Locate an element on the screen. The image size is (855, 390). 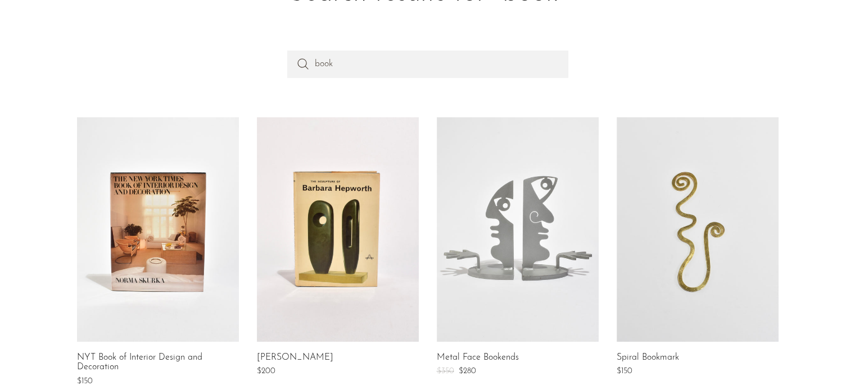
span: $350 is located at coordinates (445, 371).